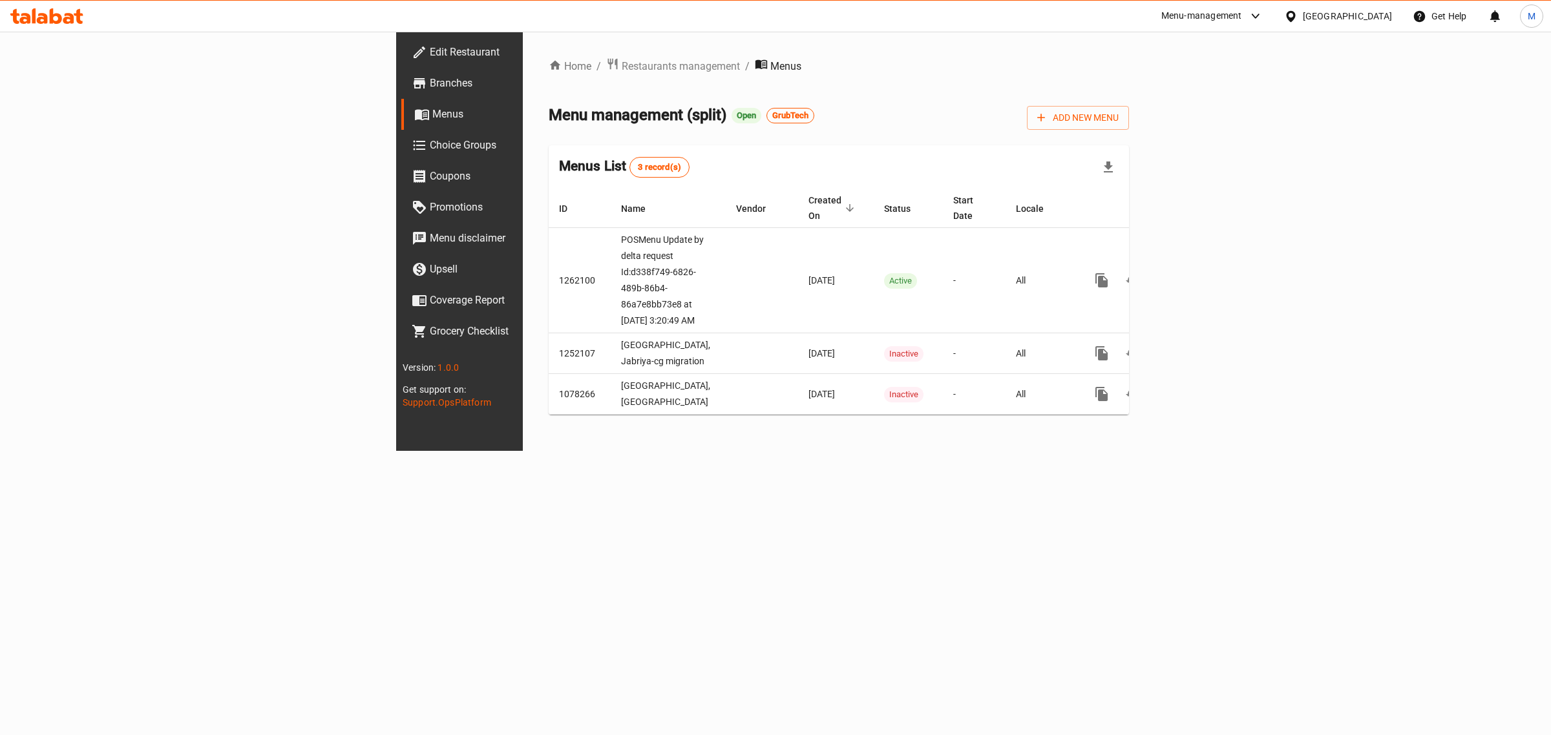  Describe the element at coordinates (528, 145) in the screenshot. I see `a: Choice Groups` at that location.